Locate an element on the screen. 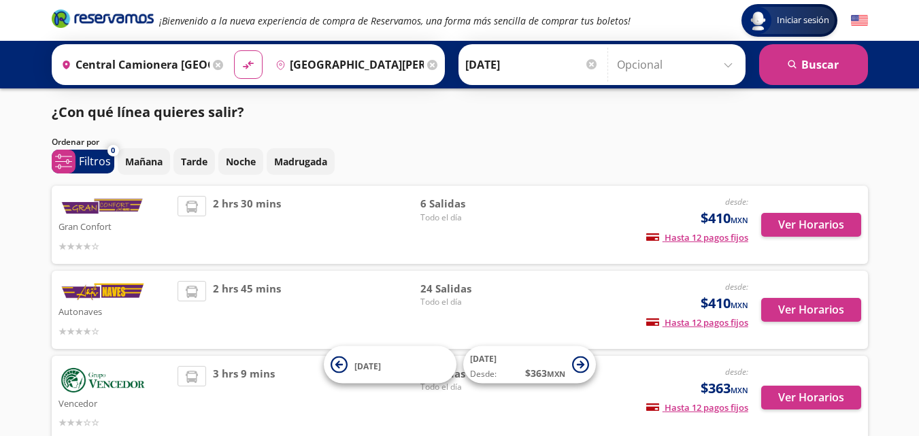 Image resolution: width=919 pixels, height=436 pixels. button: English is located at coordinates (859, 20).